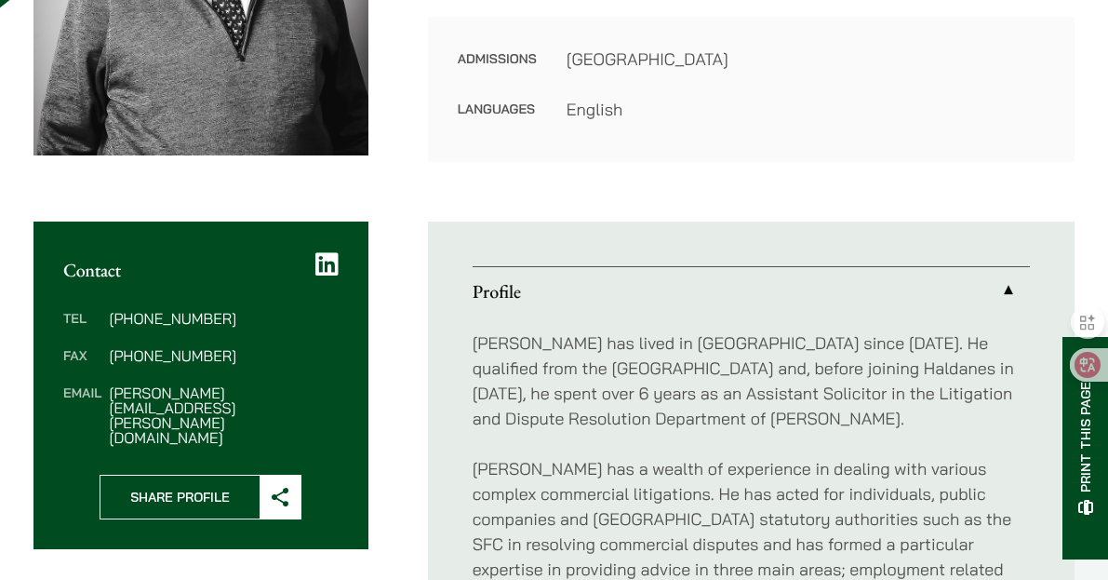  Describe the element at coordinates (497, 72) in the screenshot. I see `dt: Admissions` at that location.